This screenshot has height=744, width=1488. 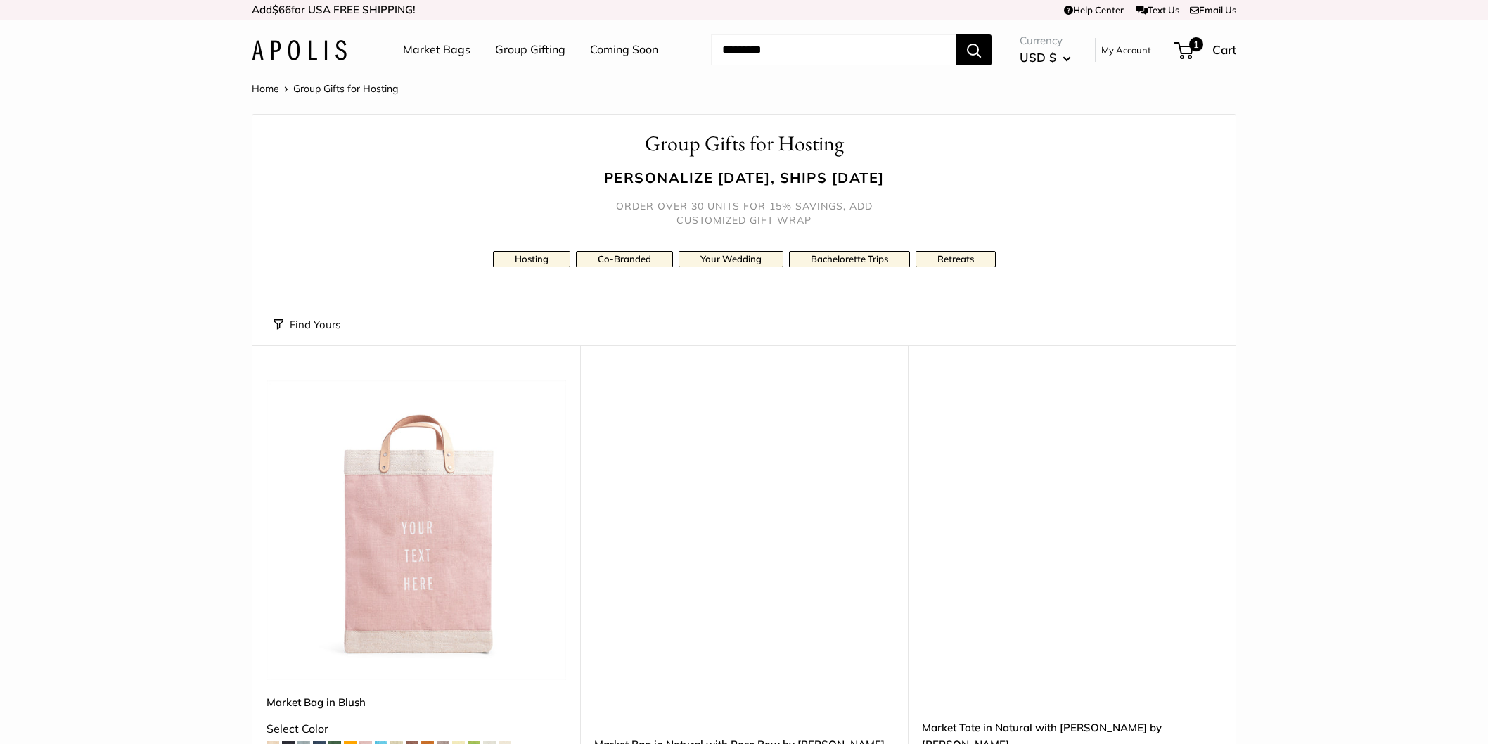 I want to click on h1: Group Gifts for Hosting, so click(x=744, y=143).